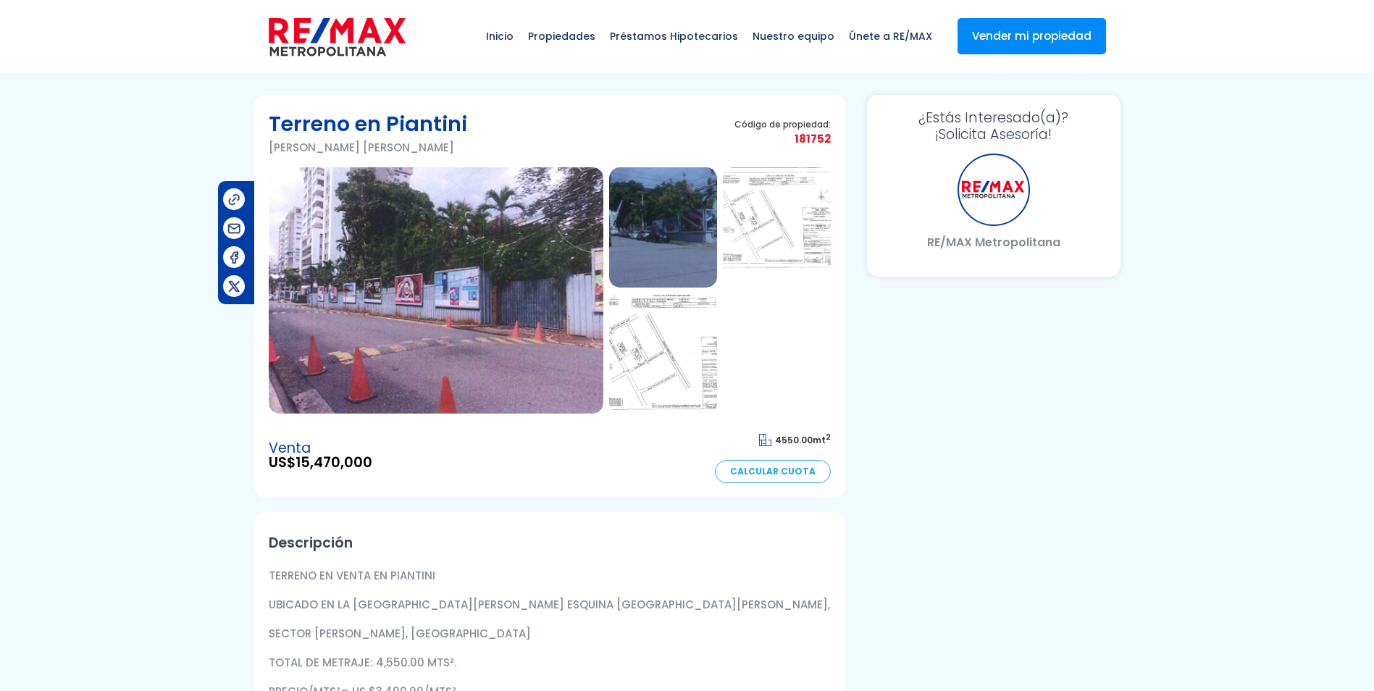 Image resolution: width=1374 pixels, height=691 pixels. What do you see at coordinates (550, 542) in the screenshot?
I see `h2: Descripción` at bounding box center [550, 542].